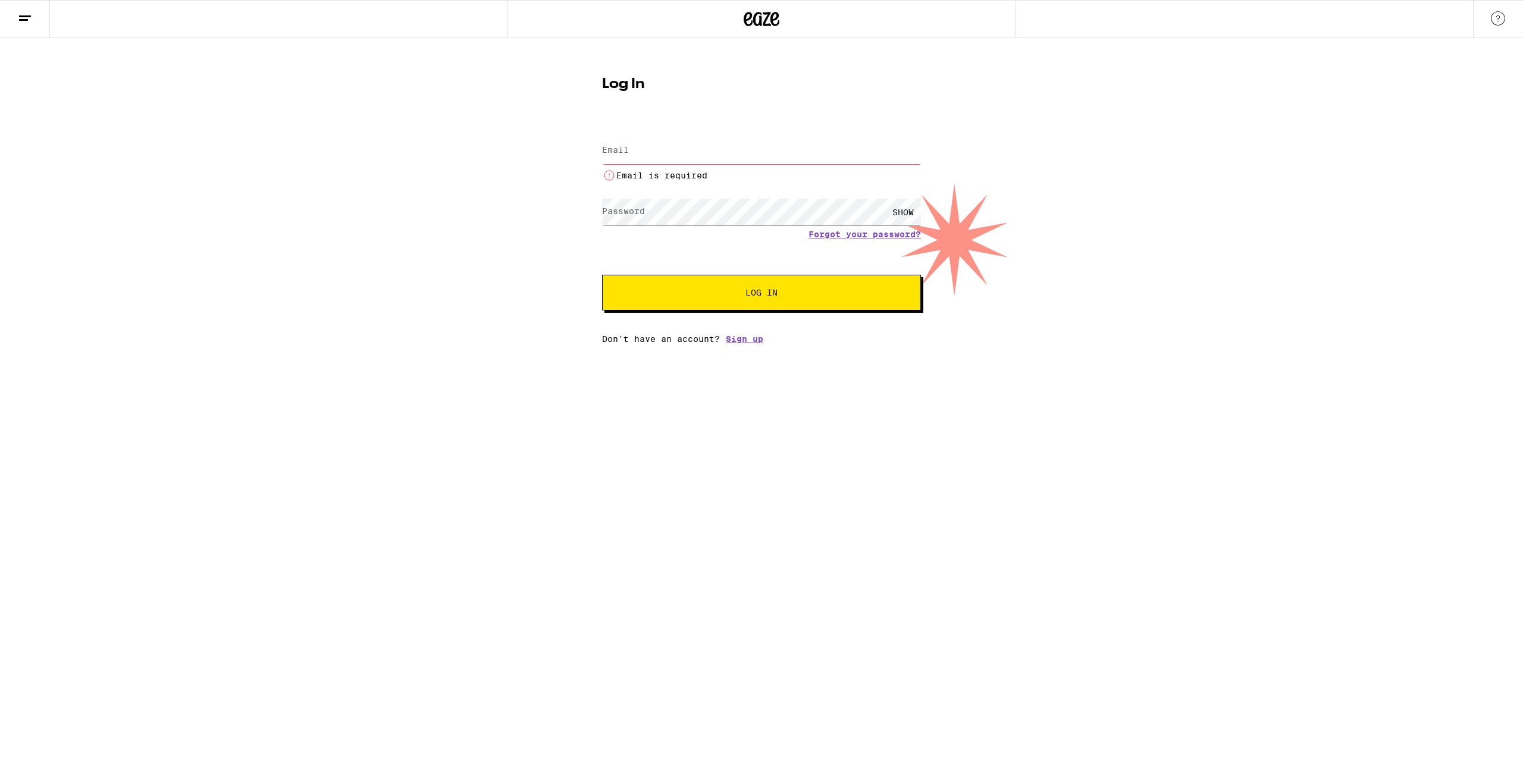 This screenshot has height=776, width=1523. I want to click on label: Password, so click(623, 211).